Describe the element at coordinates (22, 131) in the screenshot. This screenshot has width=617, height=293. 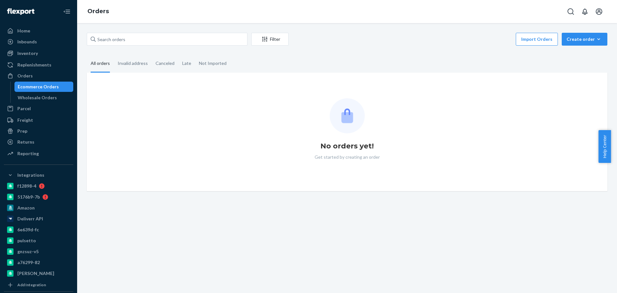
I see `div: Prep` at that location.